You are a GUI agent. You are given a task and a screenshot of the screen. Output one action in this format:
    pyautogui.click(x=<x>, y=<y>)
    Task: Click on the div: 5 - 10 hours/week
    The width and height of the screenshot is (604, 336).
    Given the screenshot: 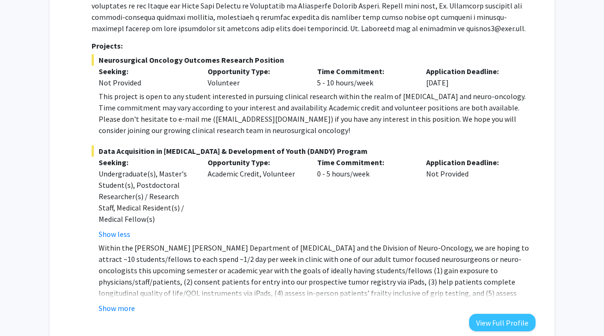 What is the action you would take?
    pyautogui.click(x=365, y=77)
    